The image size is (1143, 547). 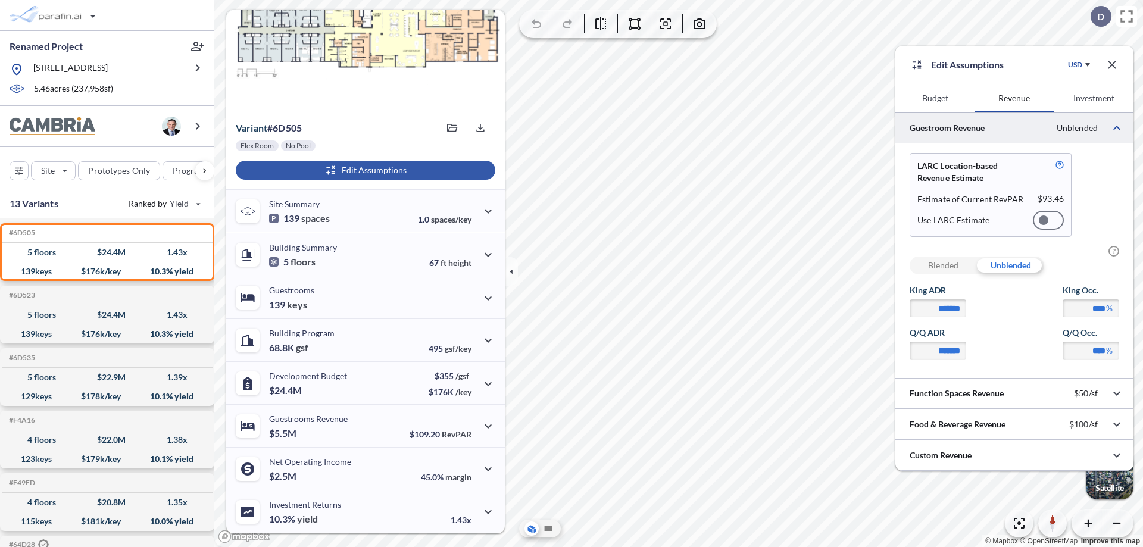 I want to click on button: Switcher ImageSatellite, so click(x=1110, y=476).